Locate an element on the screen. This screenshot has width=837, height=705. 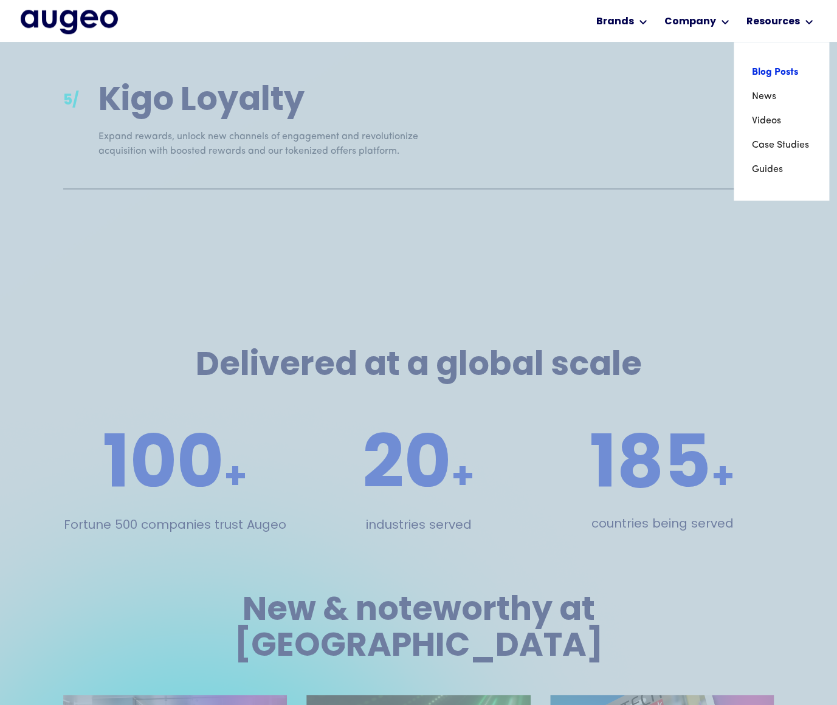
nav: Resources is located at coordinates (781, 121).